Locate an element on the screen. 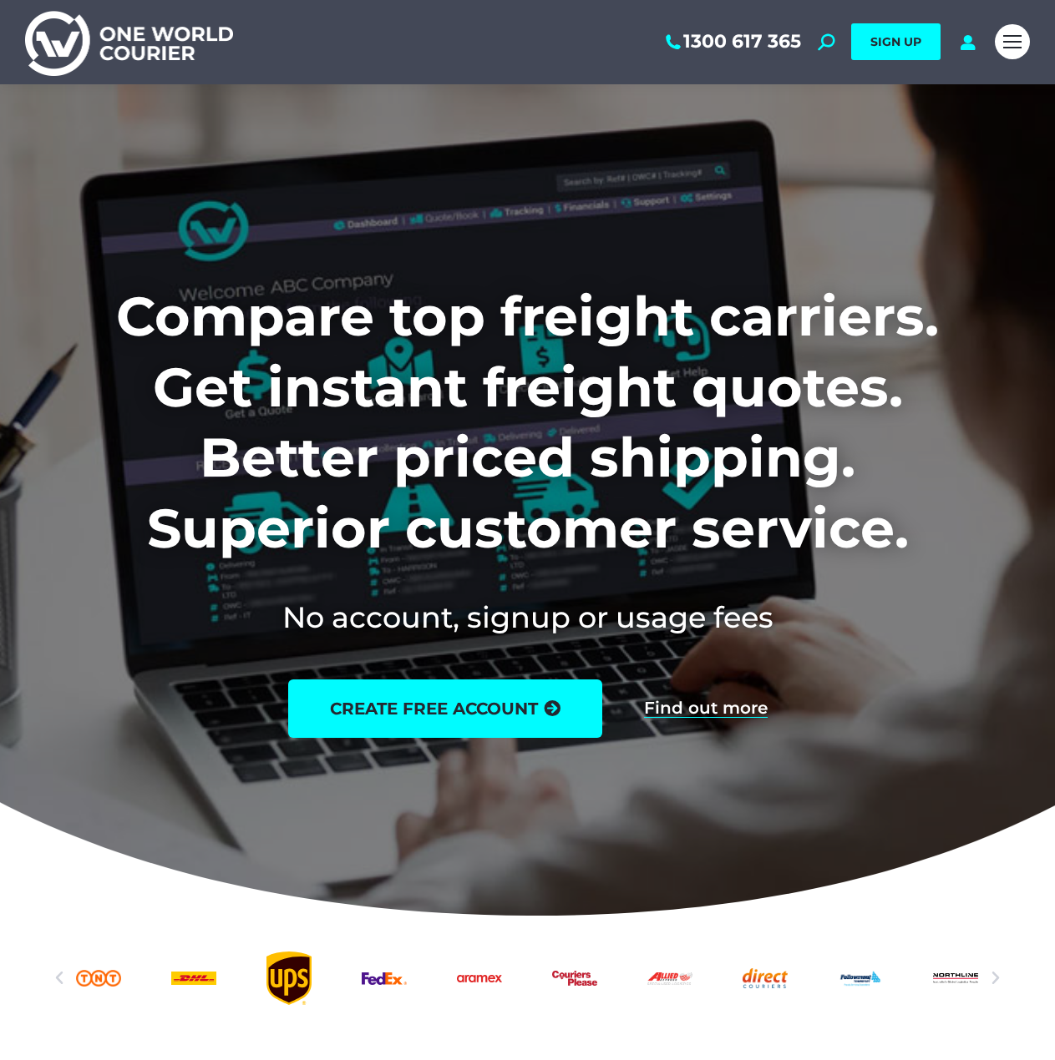 This screenshot has width=1055, height=1060. div: 3 / 25 is located at coordinates (194, 979).